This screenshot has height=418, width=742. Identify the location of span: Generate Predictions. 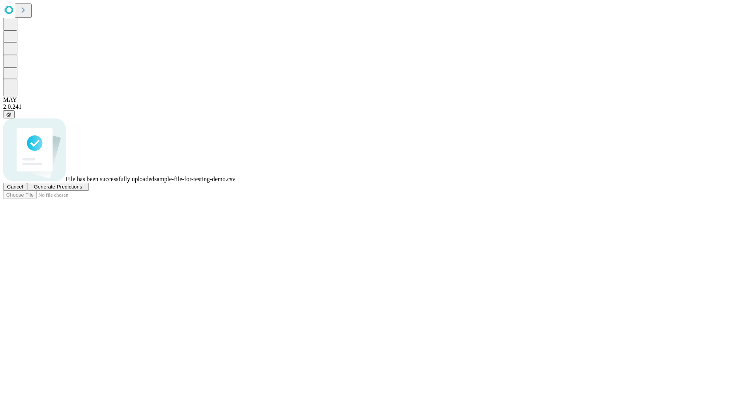
(58, 186).